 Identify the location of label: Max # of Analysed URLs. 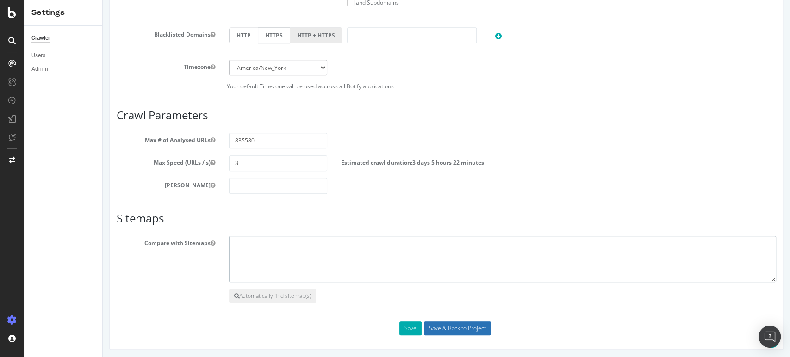
(63, 138).